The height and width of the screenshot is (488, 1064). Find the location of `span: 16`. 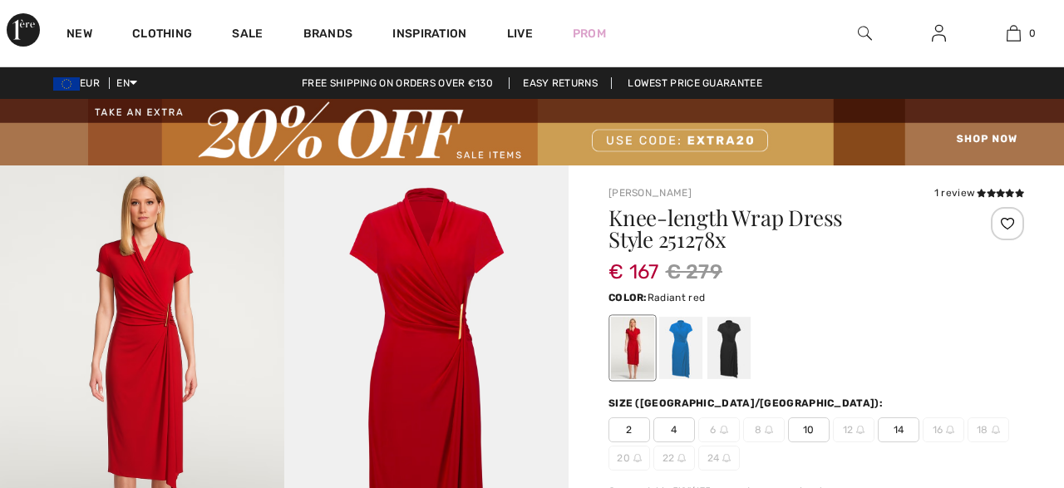

span: 16 is located at coordinates (944, 430).